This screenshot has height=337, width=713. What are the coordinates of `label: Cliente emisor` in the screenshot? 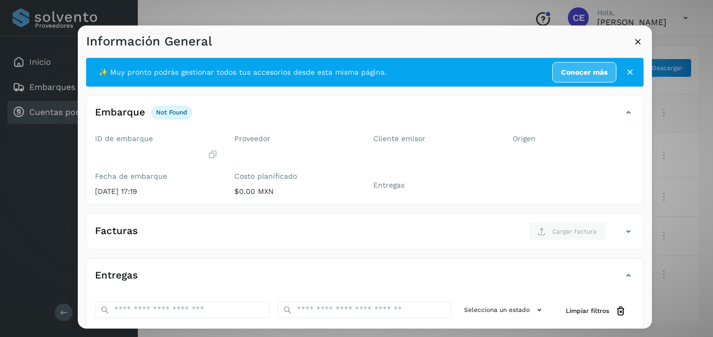 It's located at (435, 138).